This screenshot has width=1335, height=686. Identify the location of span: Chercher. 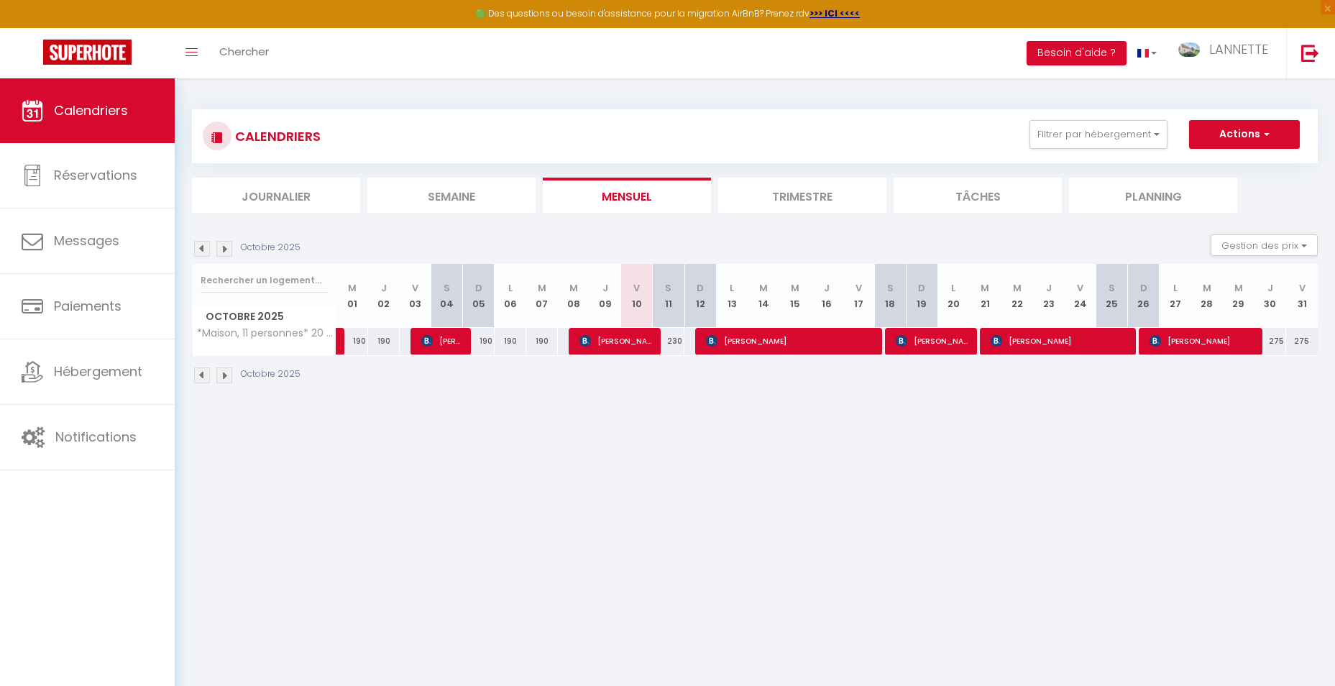
(244, 51).